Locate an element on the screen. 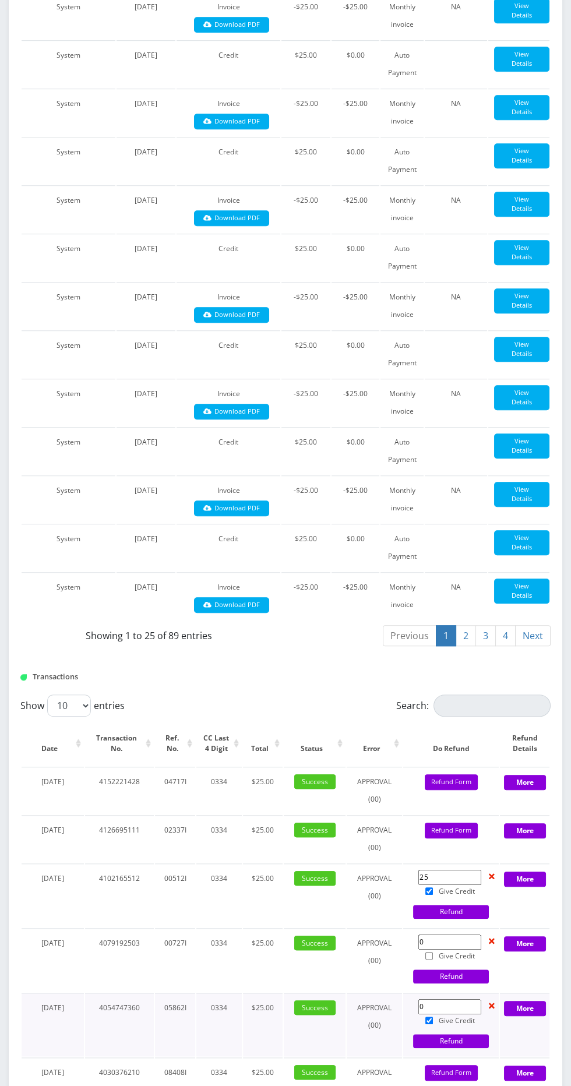  th: Transaction No.: activate to sort column ascending is located at coordinates (119, 743).